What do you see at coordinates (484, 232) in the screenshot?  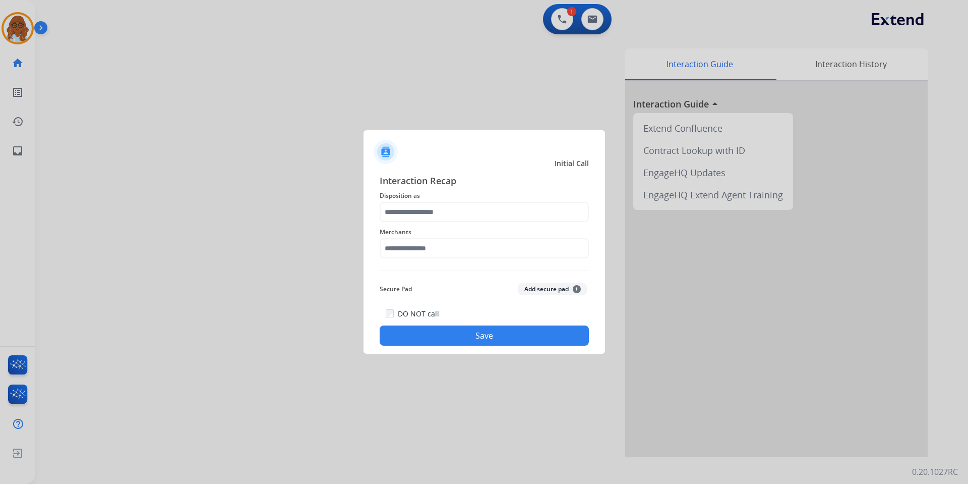 I see `span: Merchants` at bounding box center [484, 232].